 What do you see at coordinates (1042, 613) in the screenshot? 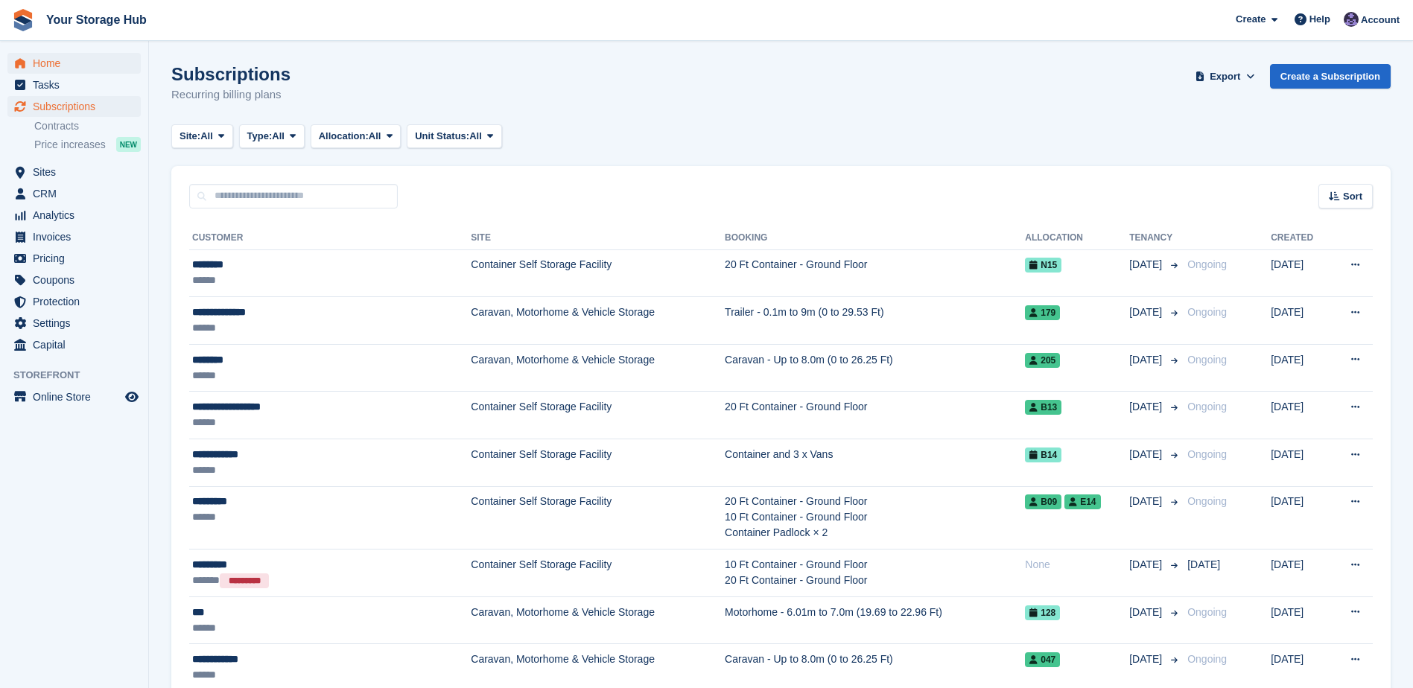
I see `span: 128` at bounding box center [1042, 613].